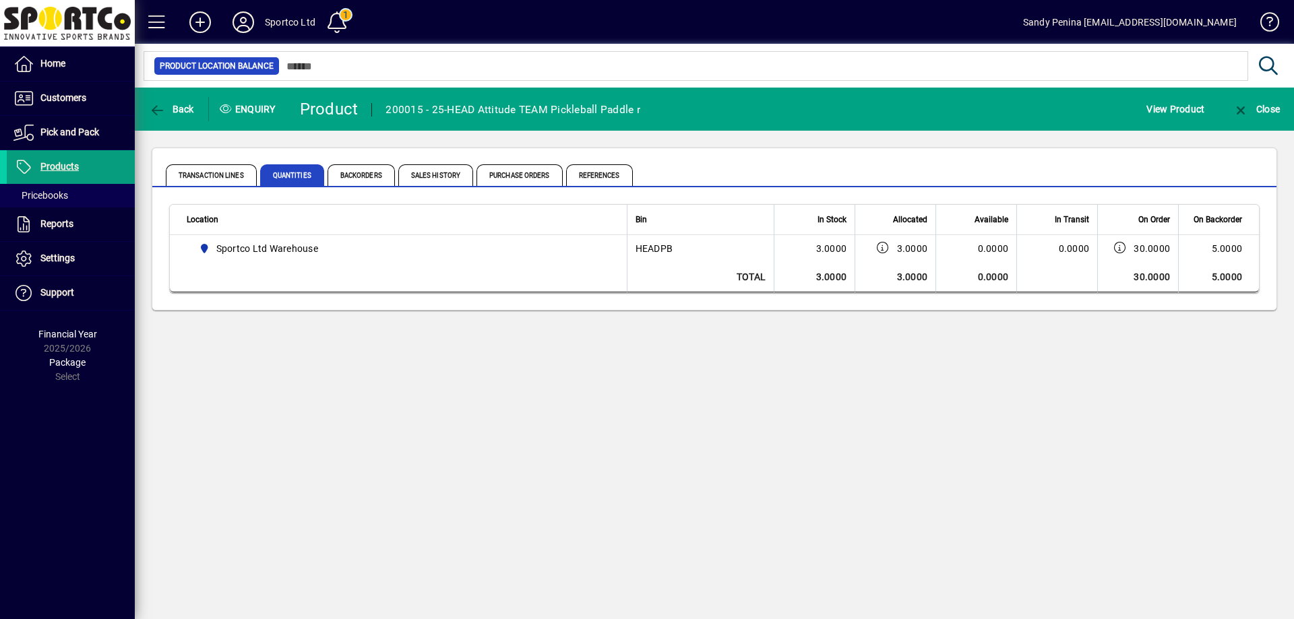 The image size is (1294, 619). Describe the element at coordinates (1256, 109) in the screenshot. I see `span: Close` at that location.